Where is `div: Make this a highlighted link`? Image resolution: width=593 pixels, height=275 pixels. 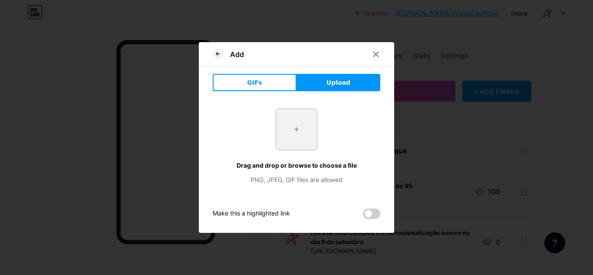
div: Make this a highlighted link is located at coordinates (252, 214).